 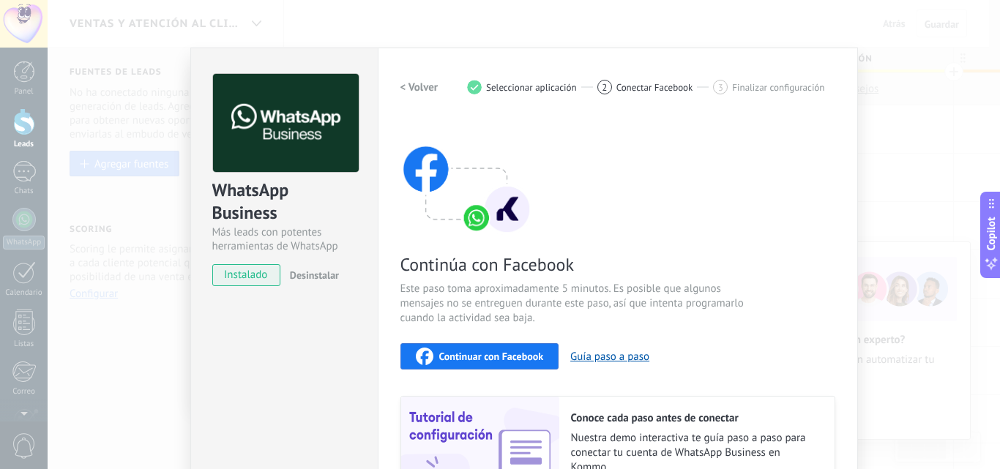 I want to click on button: Desinstalar, so click(x=311, y=275).